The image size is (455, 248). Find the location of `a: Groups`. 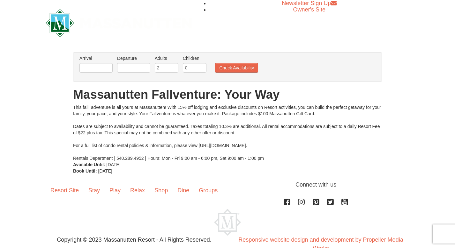

a: Groups is located at coordinates (208, 191).